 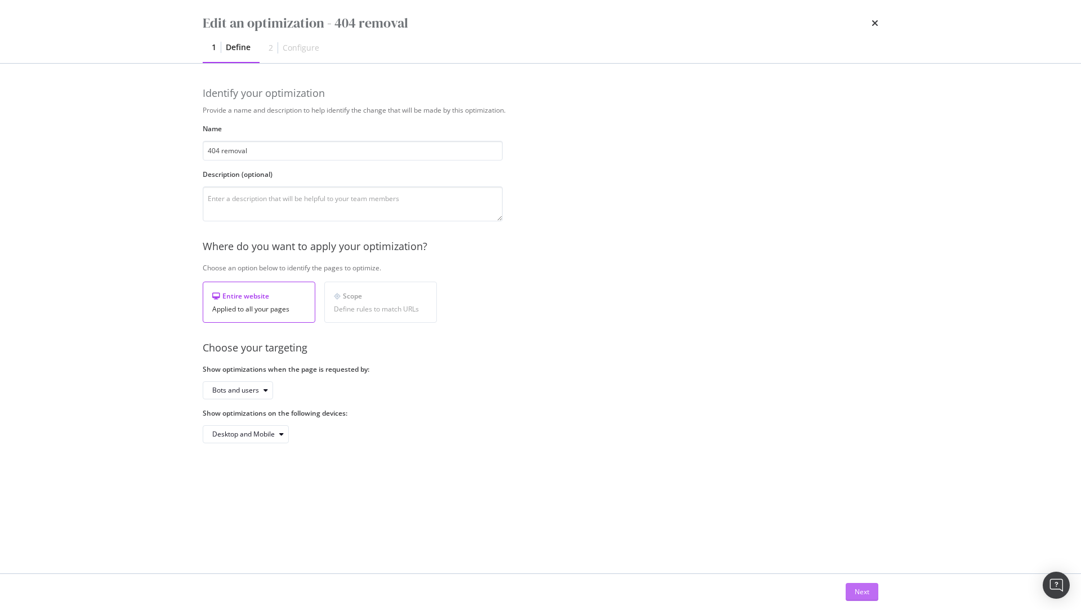 What do you see at coordinates (862, 591) in the screenshot?
I see `div: Next` at bounding box center [862, 591].